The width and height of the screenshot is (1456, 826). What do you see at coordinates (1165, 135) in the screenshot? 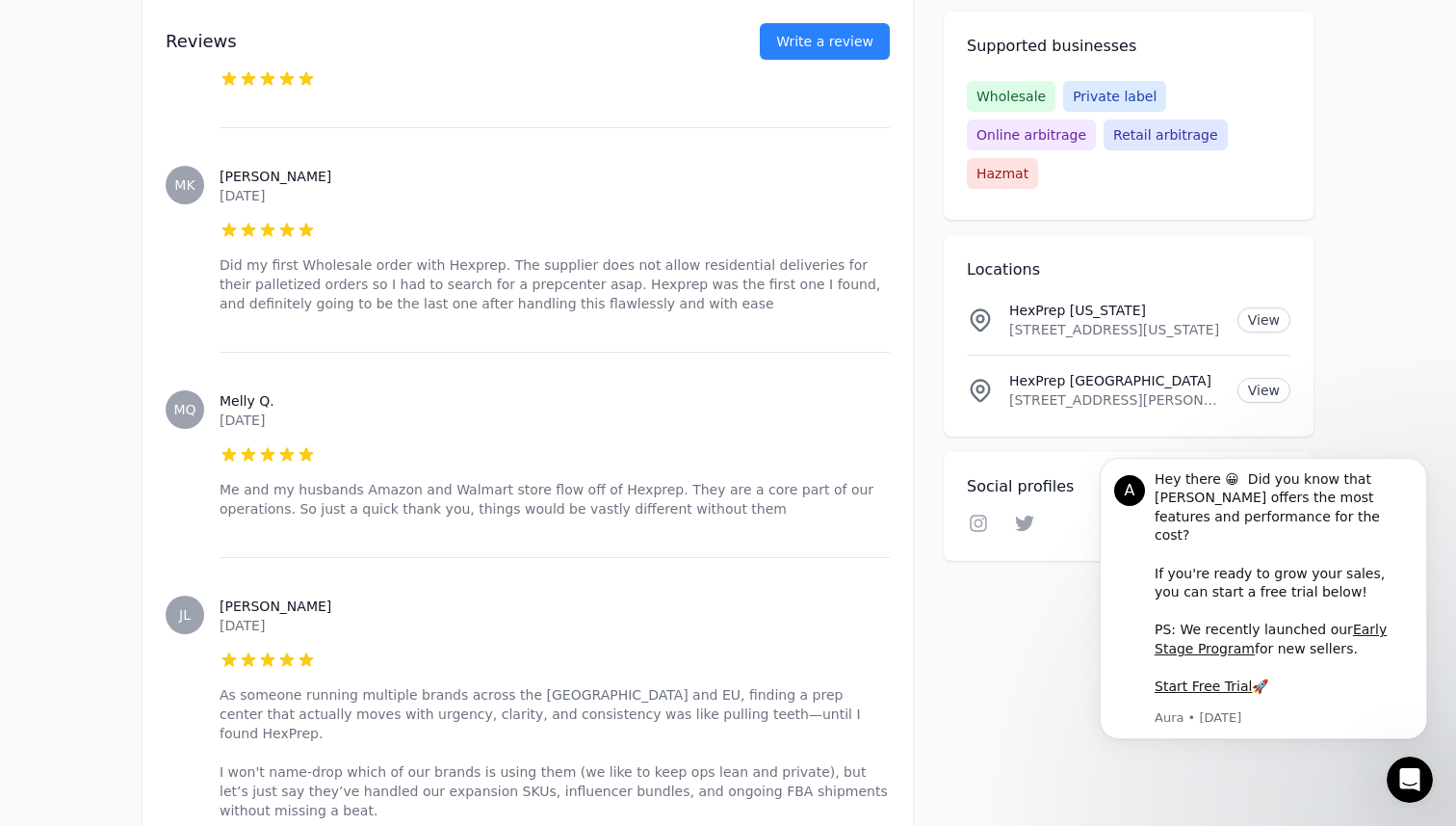
I see `span: Retail arbitrage` at bounding box center [1165, 135].